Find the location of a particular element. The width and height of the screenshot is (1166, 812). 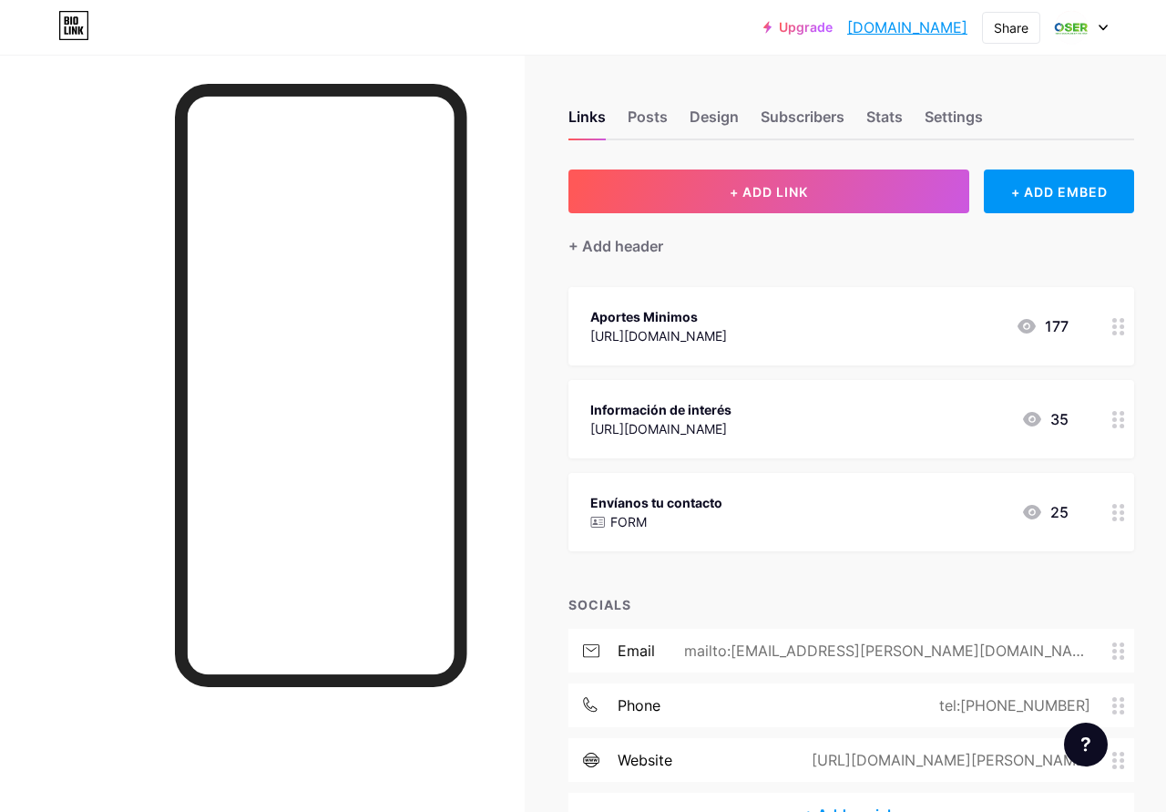

div: Share is located at coordinates (1011, 27).